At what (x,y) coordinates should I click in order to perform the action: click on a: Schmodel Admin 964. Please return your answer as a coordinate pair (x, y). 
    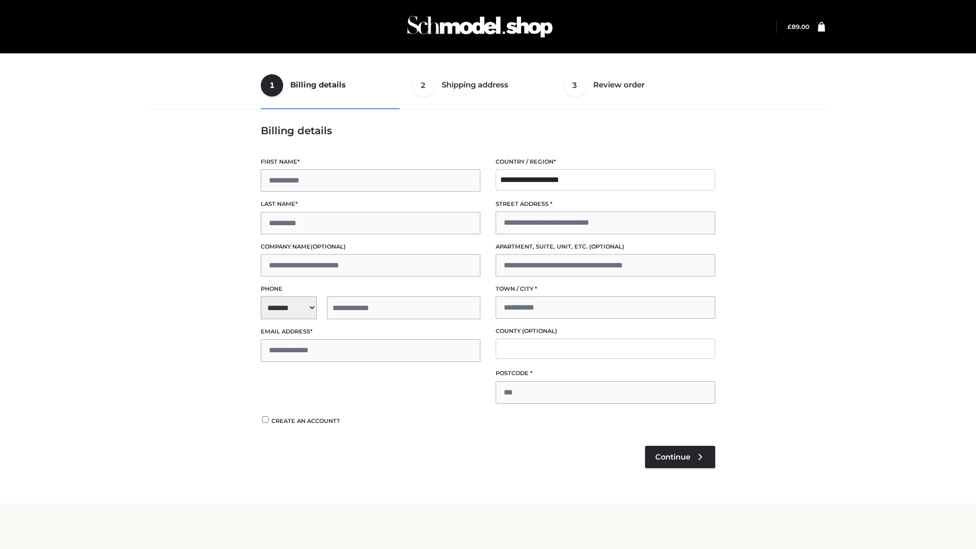
    Looking at the image, I should click on (480, 26).